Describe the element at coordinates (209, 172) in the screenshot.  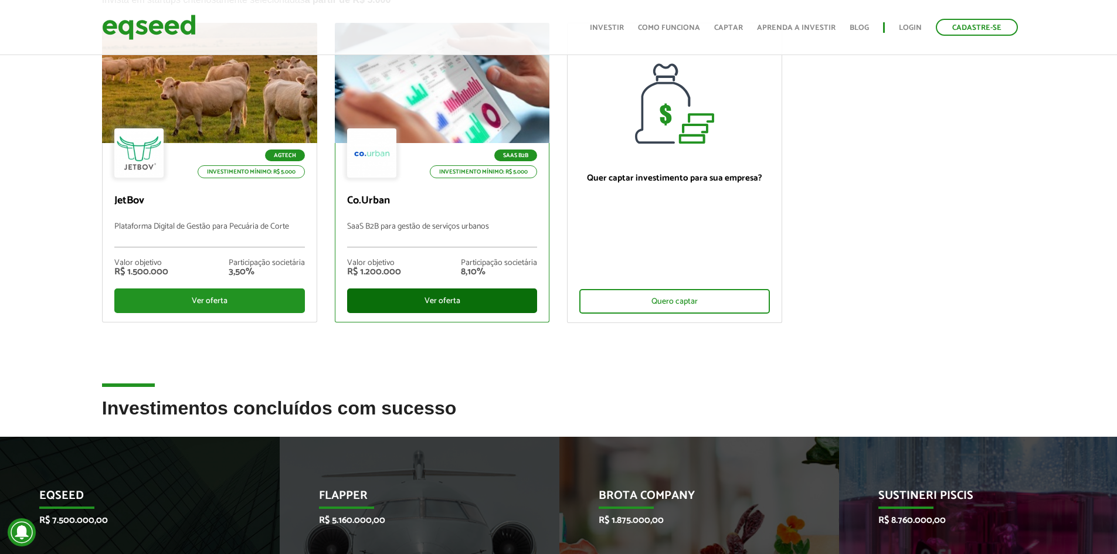
I see `a: Agtech Investimento mínimo: R$ 5.000 JetBov Plataforma Digital de Gestão para Pecuária de Corte V...` at that location.